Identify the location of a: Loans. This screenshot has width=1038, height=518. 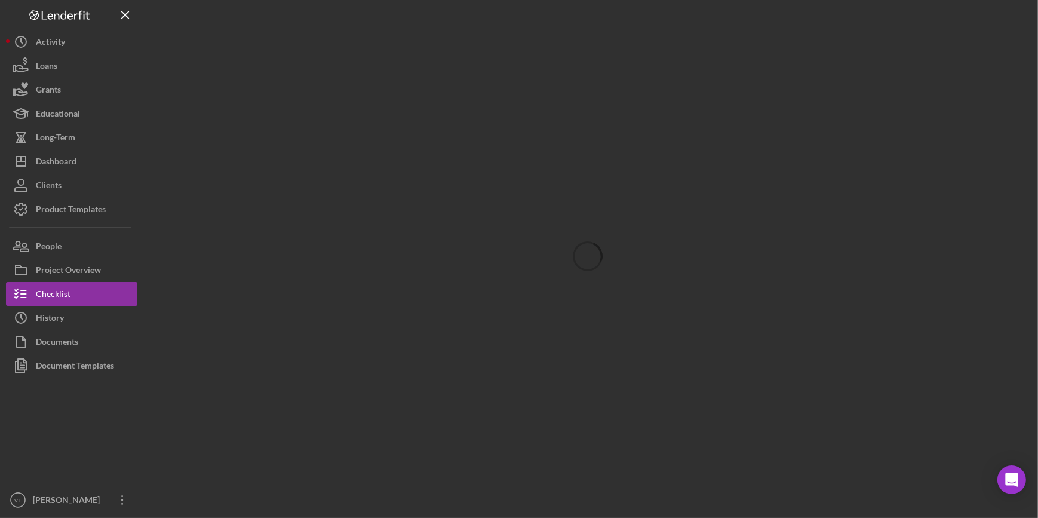
(72, 66).